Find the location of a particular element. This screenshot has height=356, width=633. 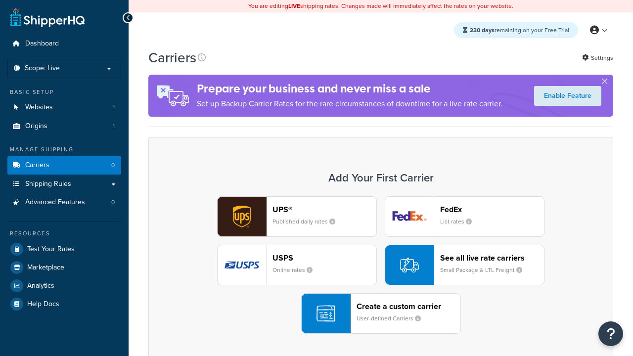

strong: 230 days is located at coordinates (483, 30).